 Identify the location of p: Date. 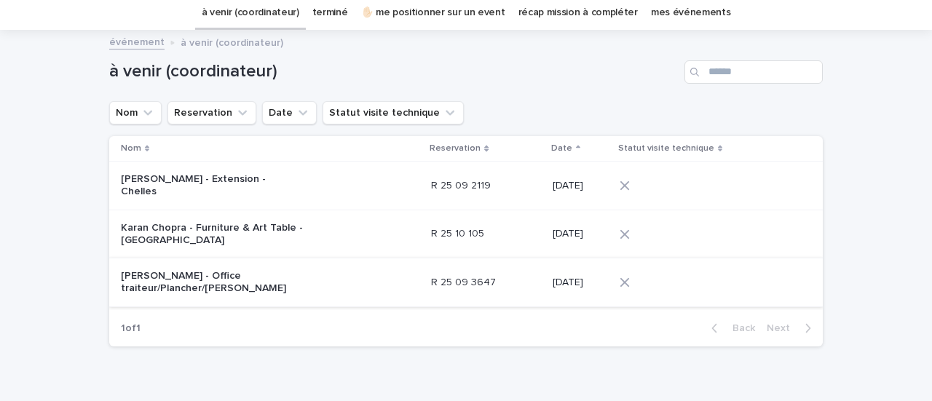
(561, 149).